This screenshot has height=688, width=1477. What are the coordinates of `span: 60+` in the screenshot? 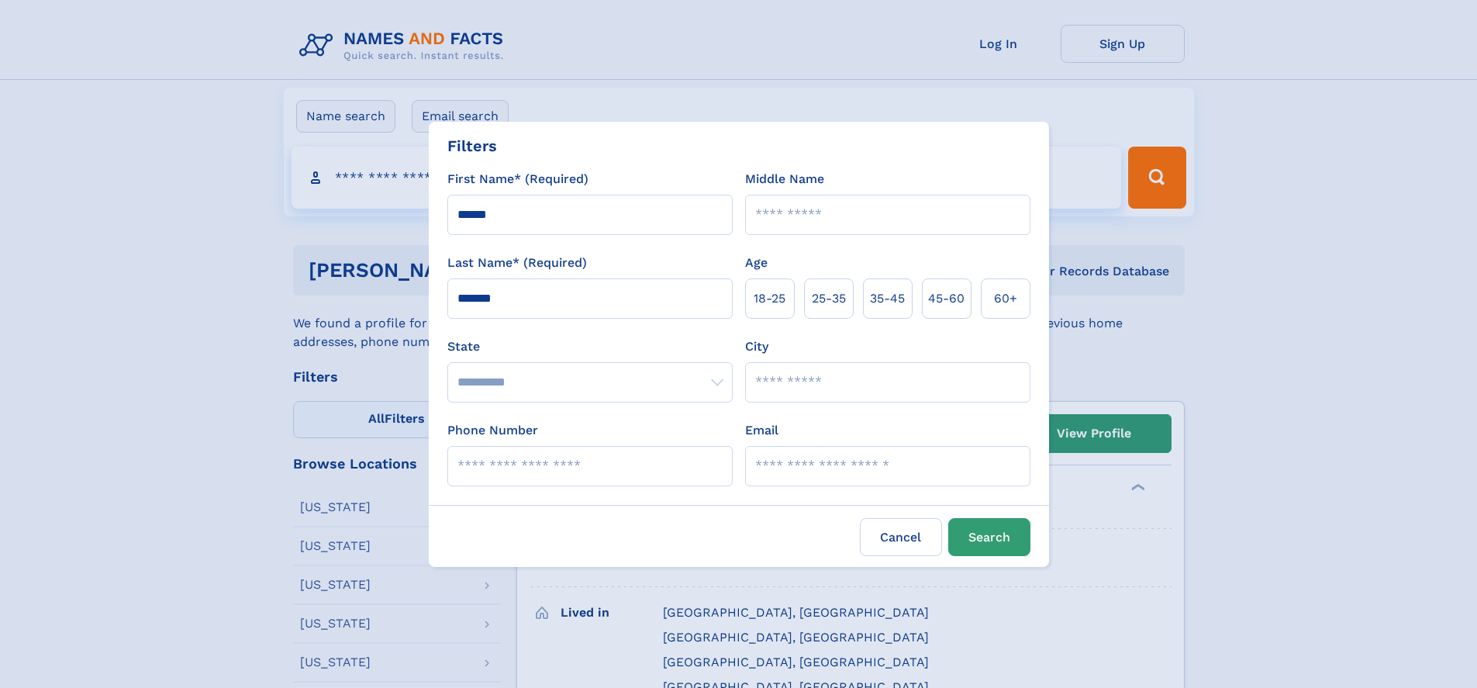 It's located at (1005, 298).